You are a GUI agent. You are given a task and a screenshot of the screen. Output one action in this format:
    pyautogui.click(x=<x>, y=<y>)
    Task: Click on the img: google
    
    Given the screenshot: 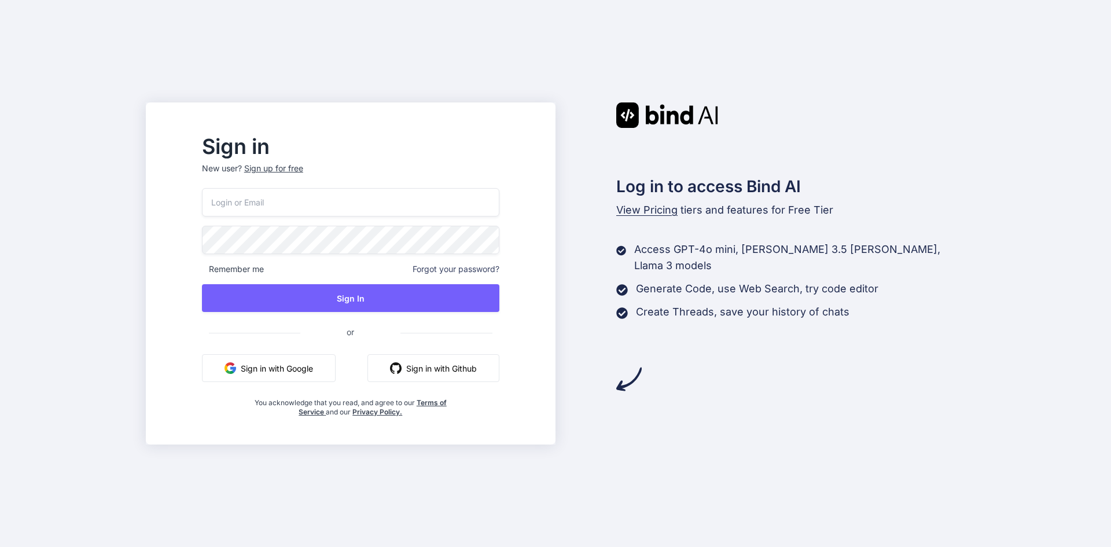 What is the action you would take?
    pyautogui.click(x=230, y=368)
    